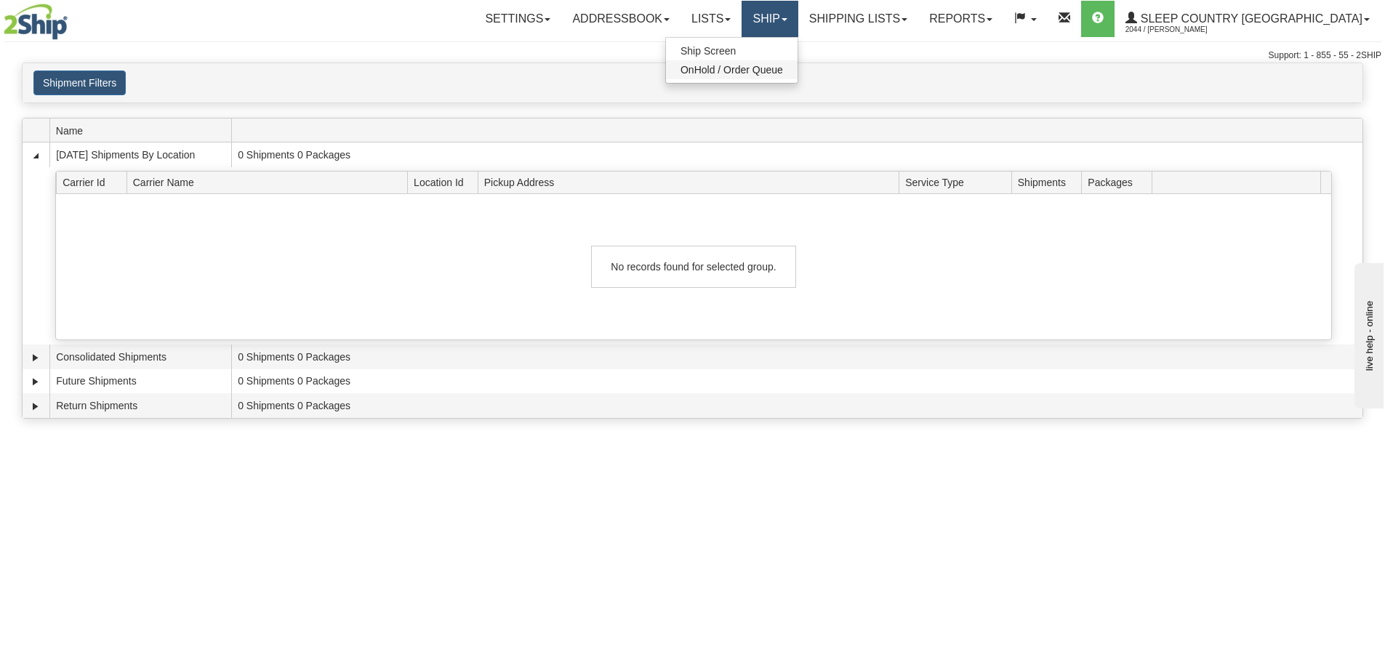 The height and width of the screenshot is (668, 1385). Describe the element at coordinates (694, 267) in the screenshot. I see `div: No records found for selected group.` at that location.